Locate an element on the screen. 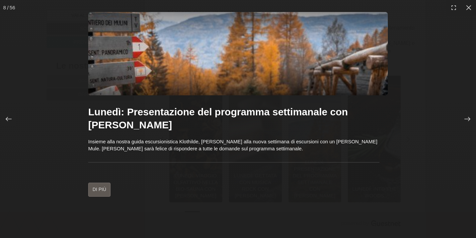  a: Di più is located at coordinates (99, 189).